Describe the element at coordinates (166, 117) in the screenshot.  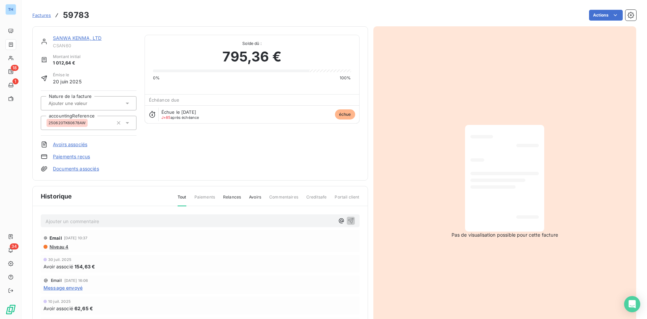
I see `span: J+85` at that location.